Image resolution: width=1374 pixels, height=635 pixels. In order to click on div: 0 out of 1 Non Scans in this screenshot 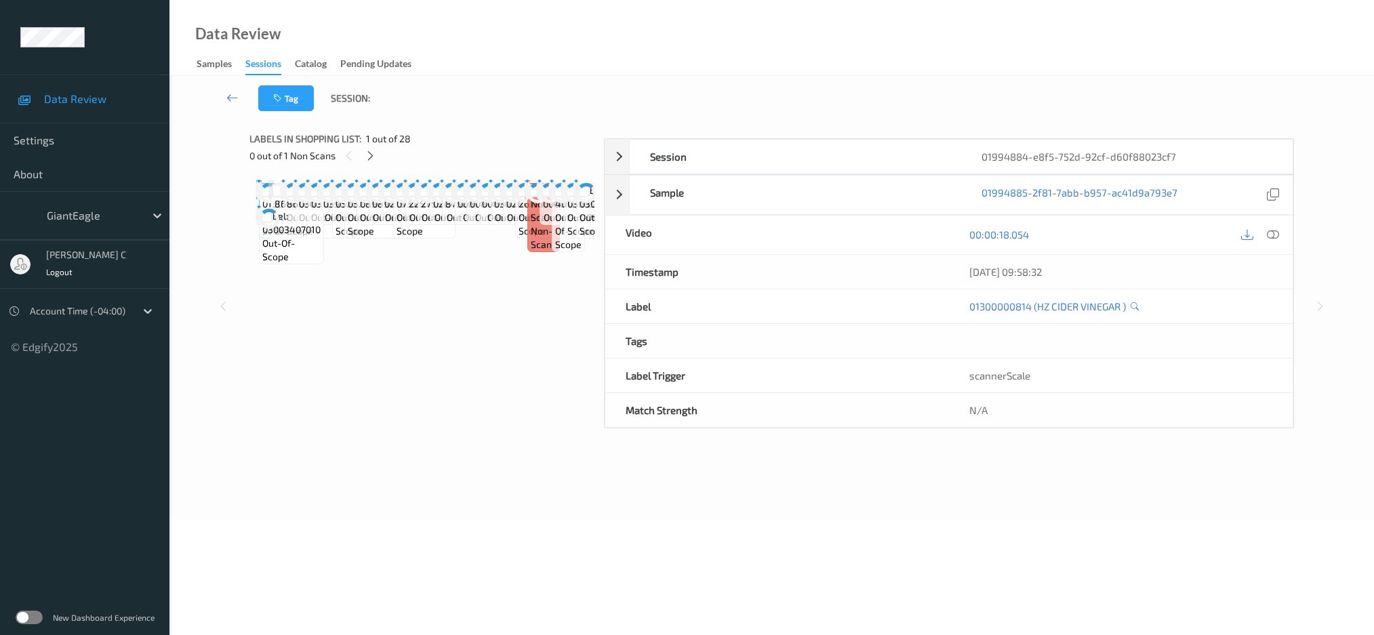, I will do `click(422, 155)`.